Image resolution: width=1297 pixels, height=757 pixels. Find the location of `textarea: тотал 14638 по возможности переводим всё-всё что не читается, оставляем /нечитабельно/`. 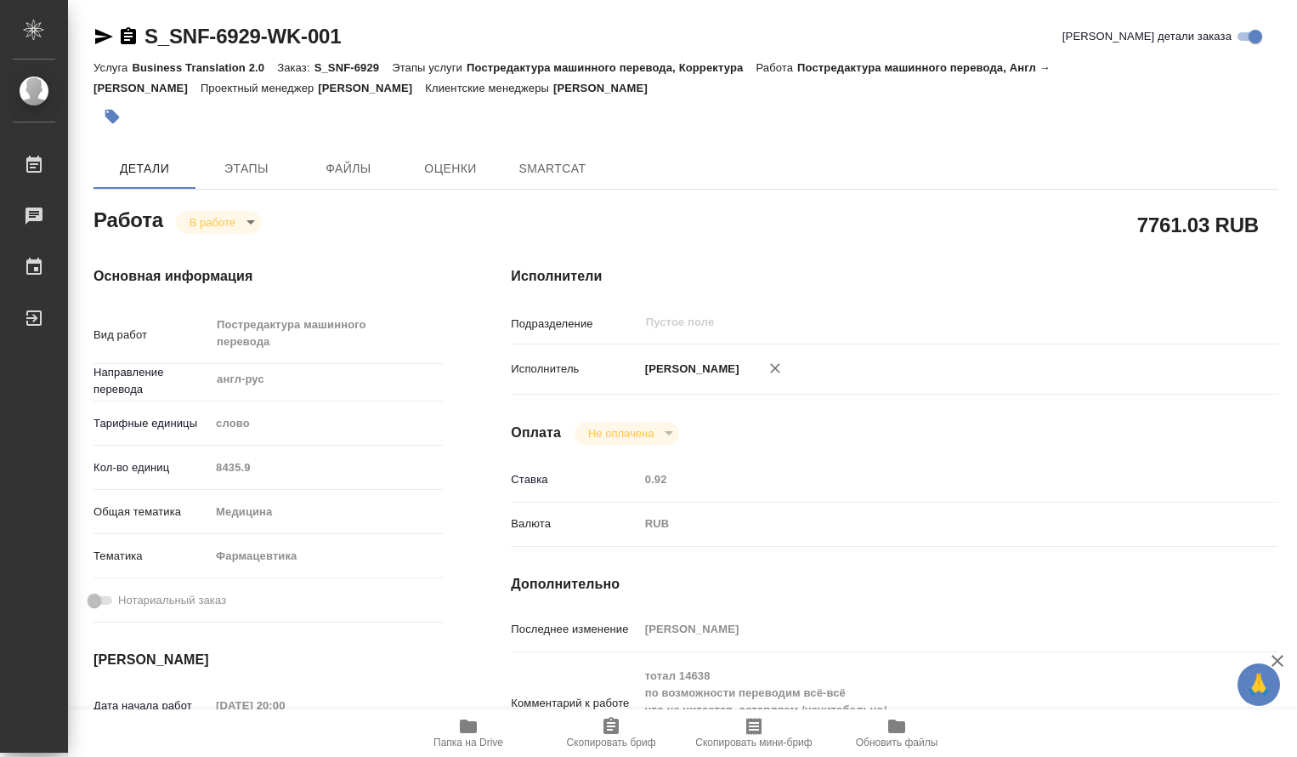

textarea: тотал 14638 по возможности переводим всё-всё что не читается, оставляем /нечитабельно/ is located at coordinates (927, 701).